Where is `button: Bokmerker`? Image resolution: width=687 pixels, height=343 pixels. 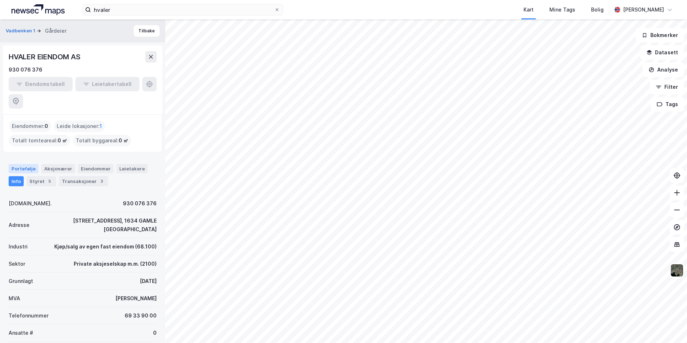
button: Bokmerker is located at coordinates (660, 35).